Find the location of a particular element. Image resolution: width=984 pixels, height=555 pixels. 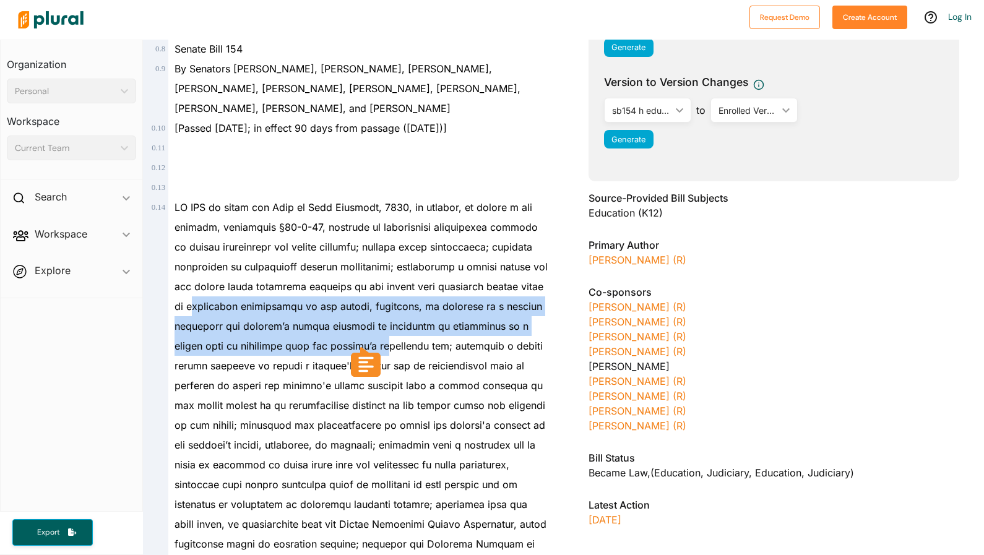

h3: Workspace is located at coordinates (71, 117).